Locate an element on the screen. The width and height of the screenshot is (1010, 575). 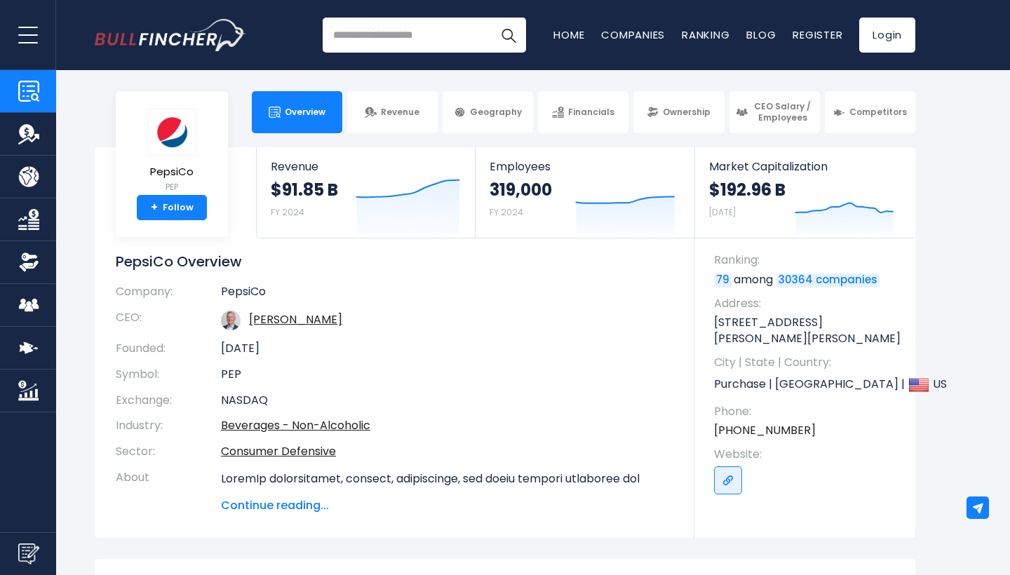
a: Home is located at coordinates (569, 34).